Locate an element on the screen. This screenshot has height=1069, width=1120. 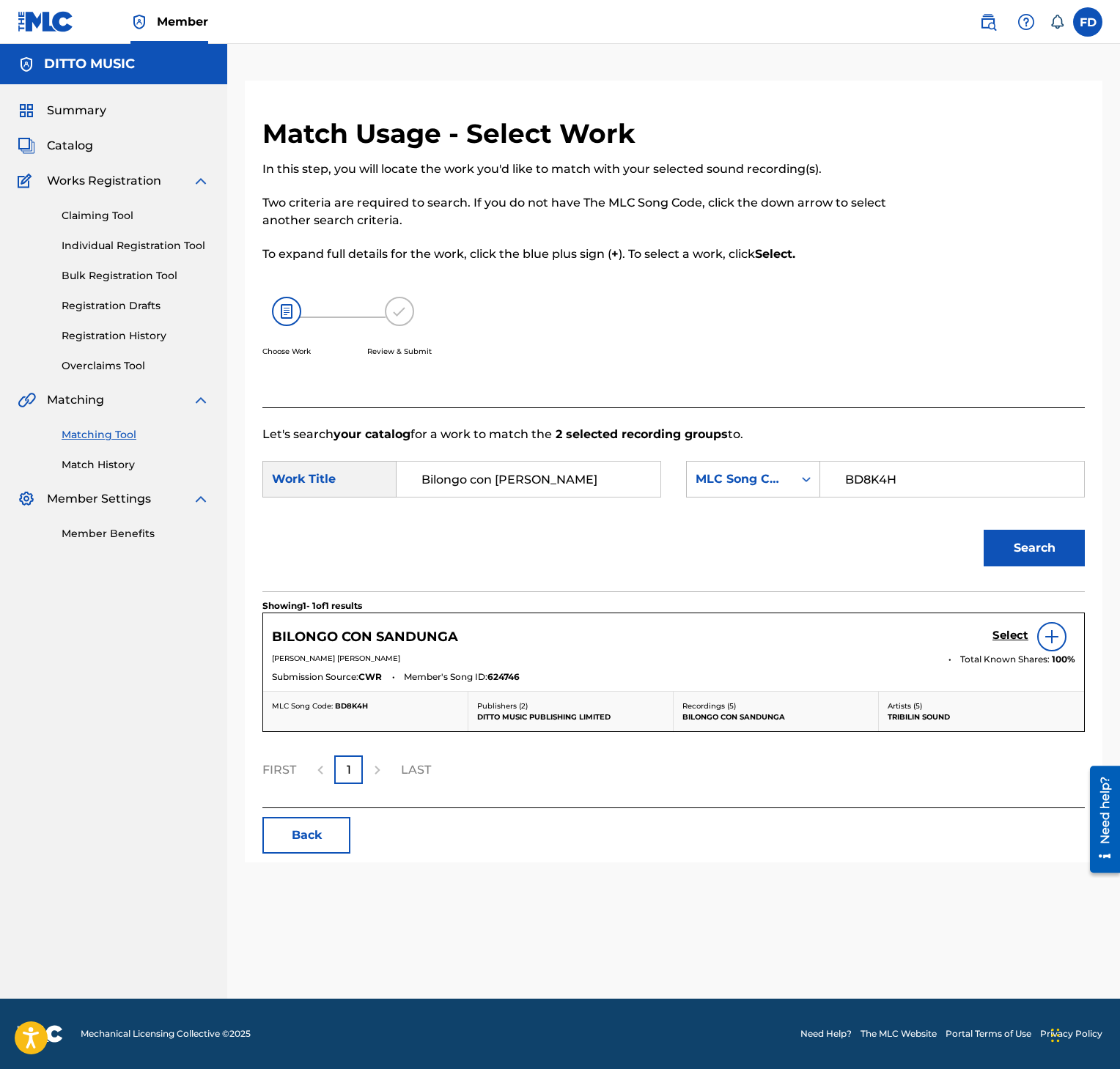
div: Help is located at coordinates (1026, 22).